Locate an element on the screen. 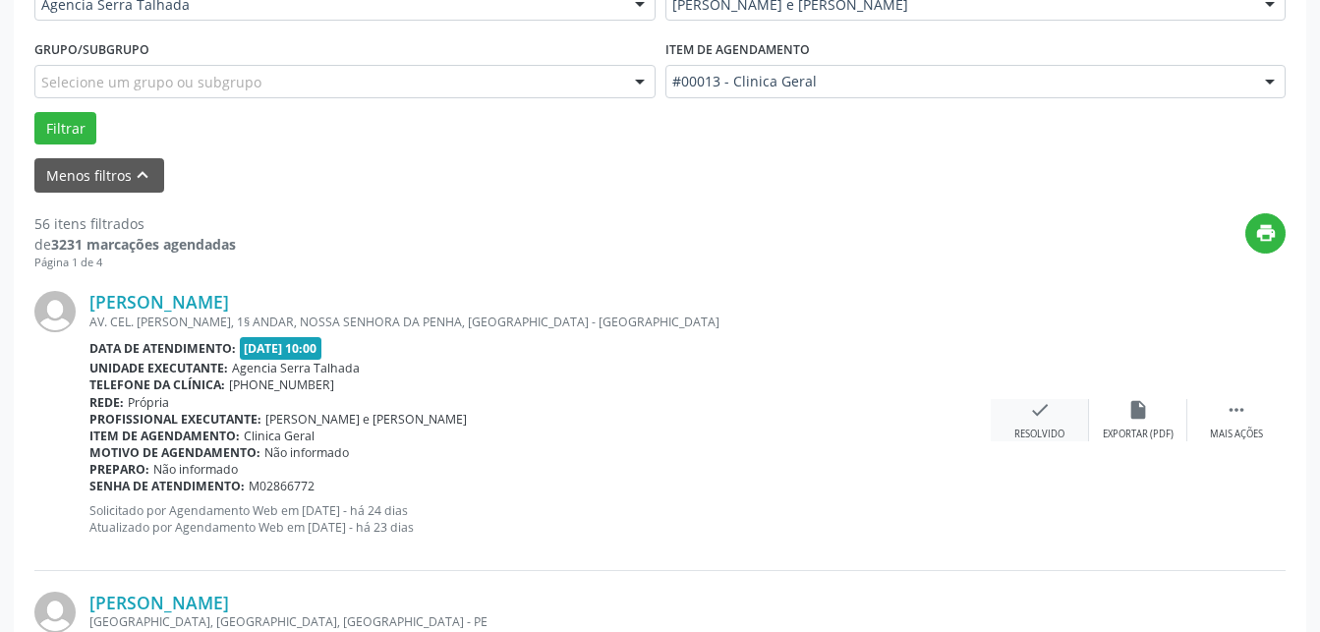 Image resolution: width=1320 pixels, height=632 pixels. span: Selecione um grupo ou subgrupo is located at coordinates (151, 82).